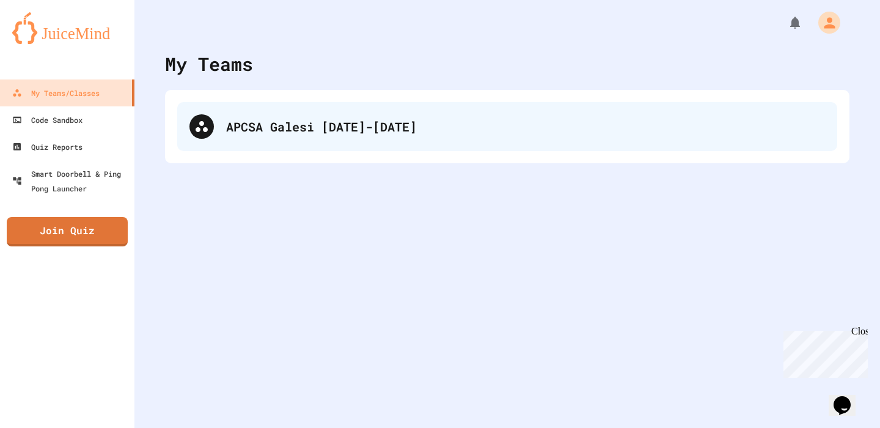  Describe the element at coordinates (209, 64) in the screenshot. I see `div: My Teams` at that location.